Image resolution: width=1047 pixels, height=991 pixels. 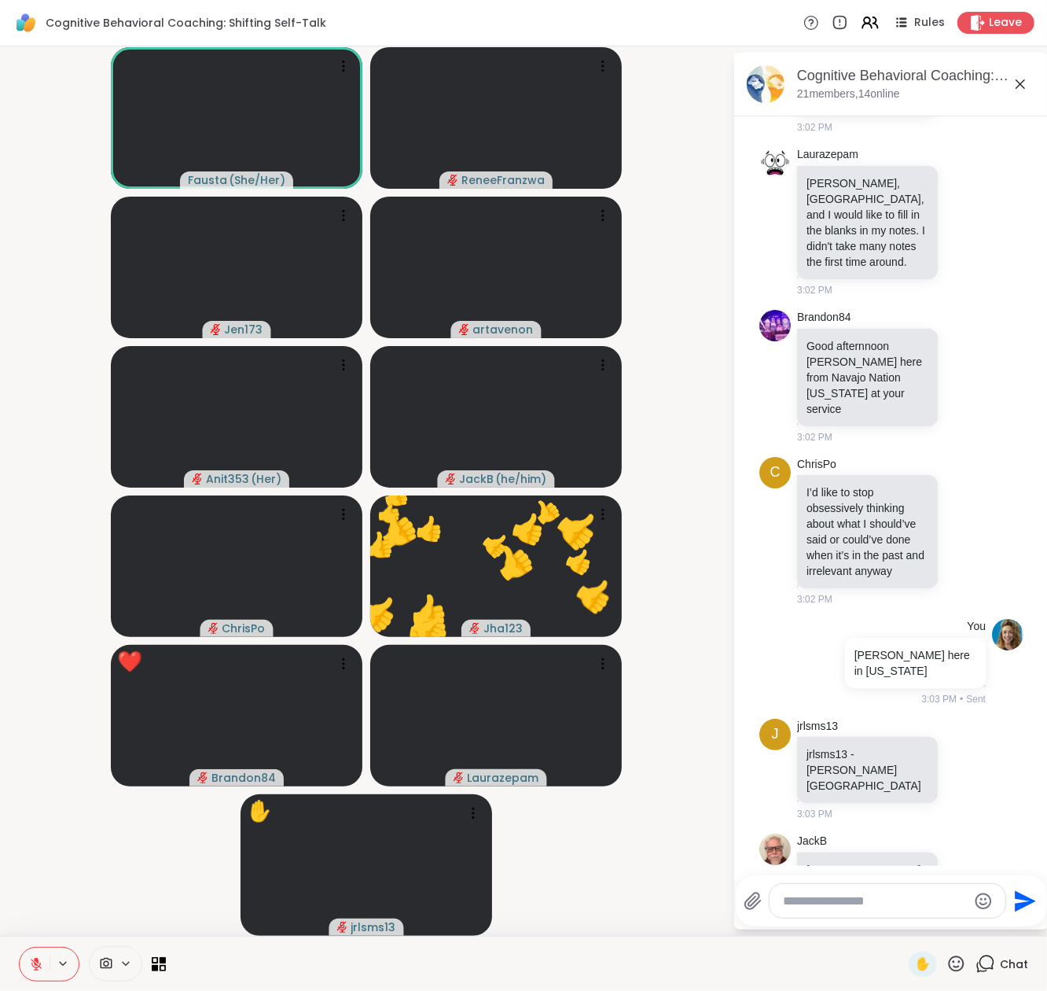 I want to click on span: Cognitive Behavioral Coaching: Shifting Self-Talk, so click(x=186, y=23).